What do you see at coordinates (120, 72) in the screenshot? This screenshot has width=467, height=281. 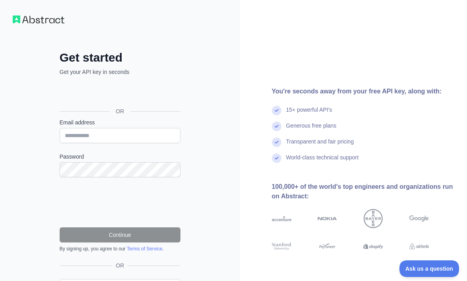 I see `p: Get your API key in seconds` at bounding box center [120, 72].